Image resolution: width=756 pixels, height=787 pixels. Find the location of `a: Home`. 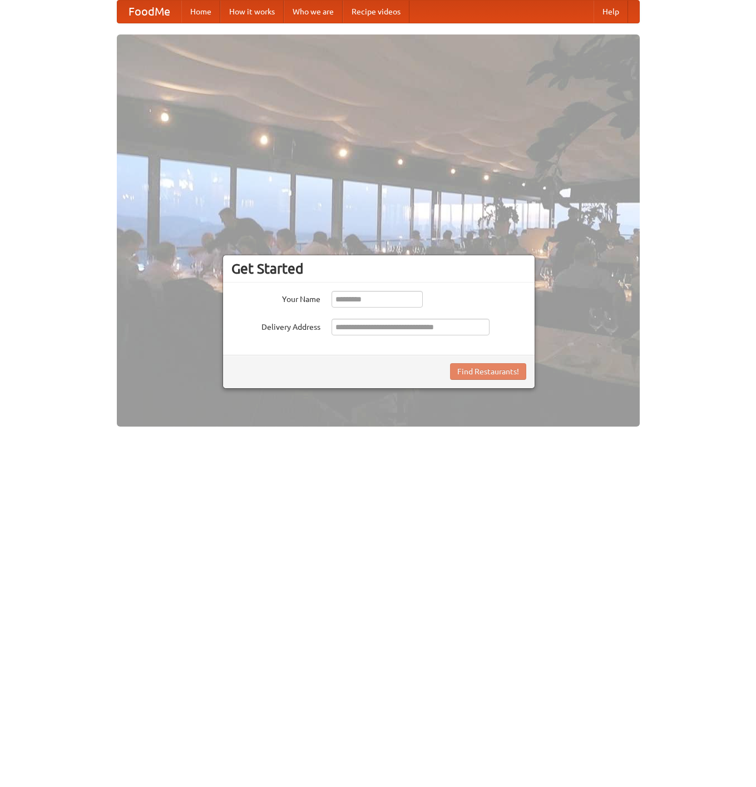

a: Home is located at coordinates (201, 12).